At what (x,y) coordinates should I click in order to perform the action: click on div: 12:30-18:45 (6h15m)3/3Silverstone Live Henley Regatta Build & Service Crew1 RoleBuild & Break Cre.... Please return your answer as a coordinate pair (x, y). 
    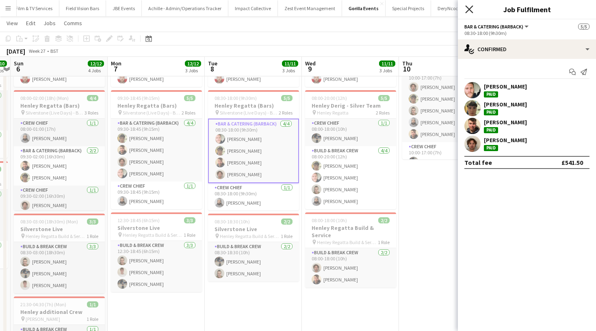
    Looking at the image, I should click on (156, 252).